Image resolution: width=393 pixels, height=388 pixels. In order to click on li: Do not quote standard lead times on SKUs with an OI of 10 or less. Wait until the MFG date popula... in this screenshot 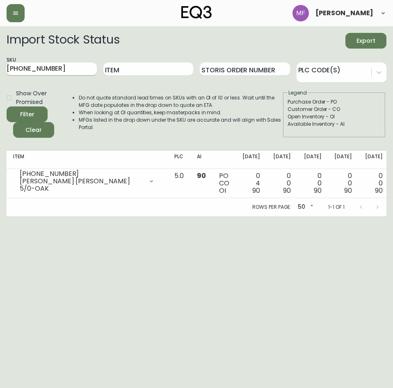, I will do `click(181, 101)`.